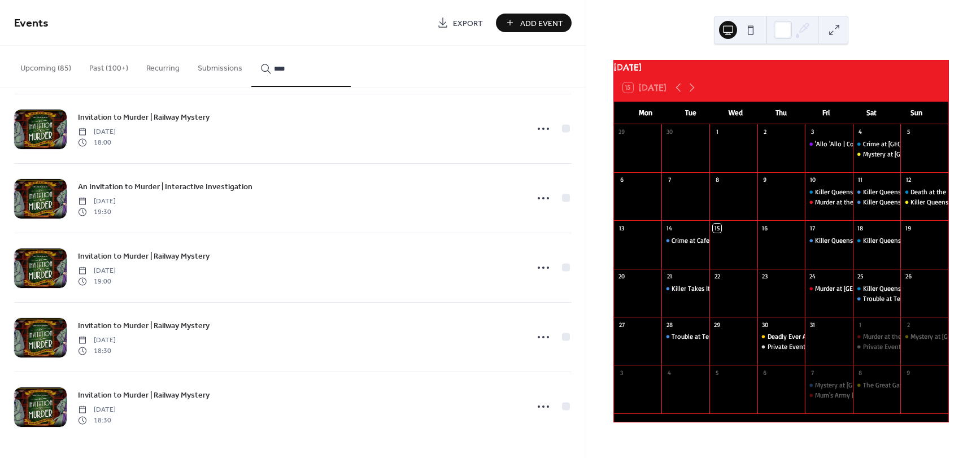 The height and width of the screenshot is (458, 976). I want to click on div: 15, so click(717, 228).